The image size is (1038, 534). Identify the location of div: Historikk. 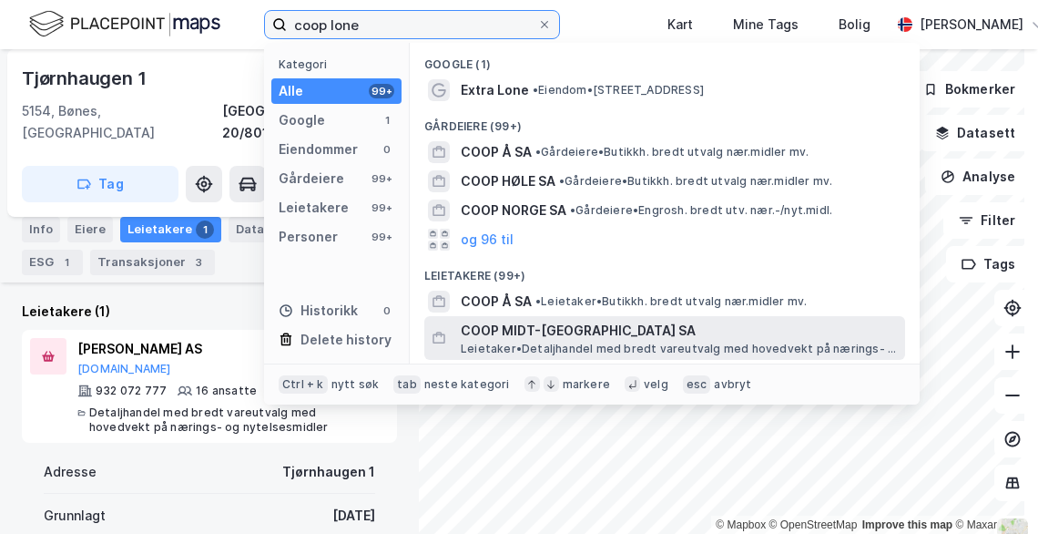
(318, 311).